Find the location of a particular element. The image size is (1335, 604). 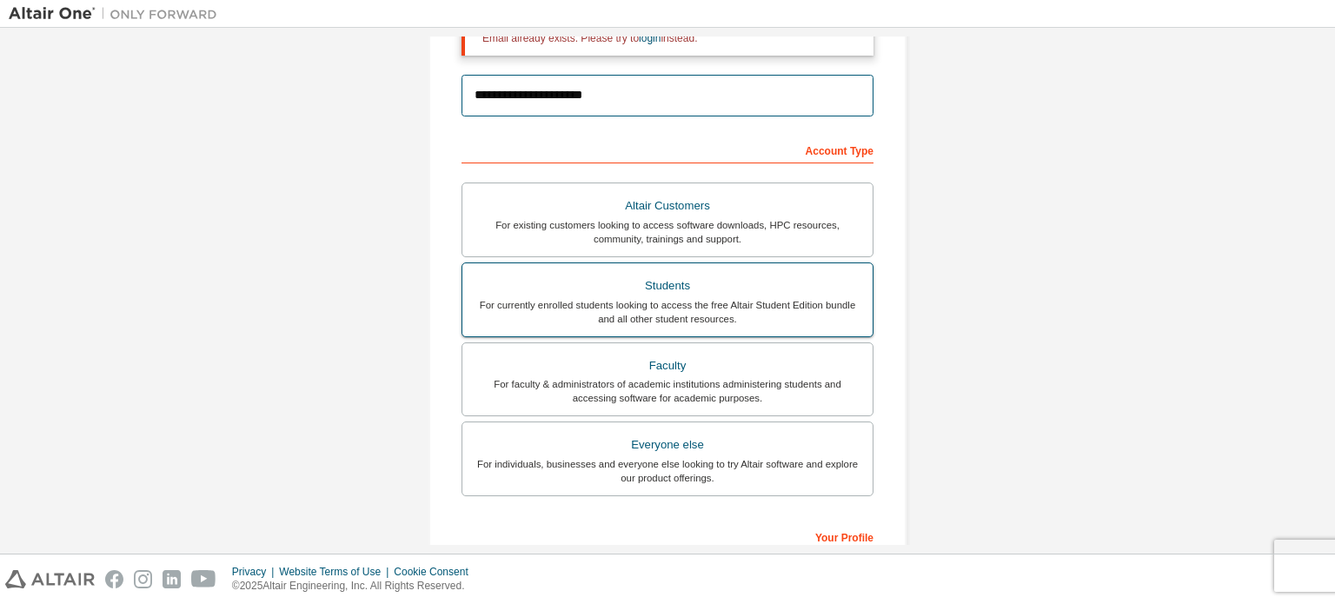

div: Faculty is located at coordinates (667, 366).